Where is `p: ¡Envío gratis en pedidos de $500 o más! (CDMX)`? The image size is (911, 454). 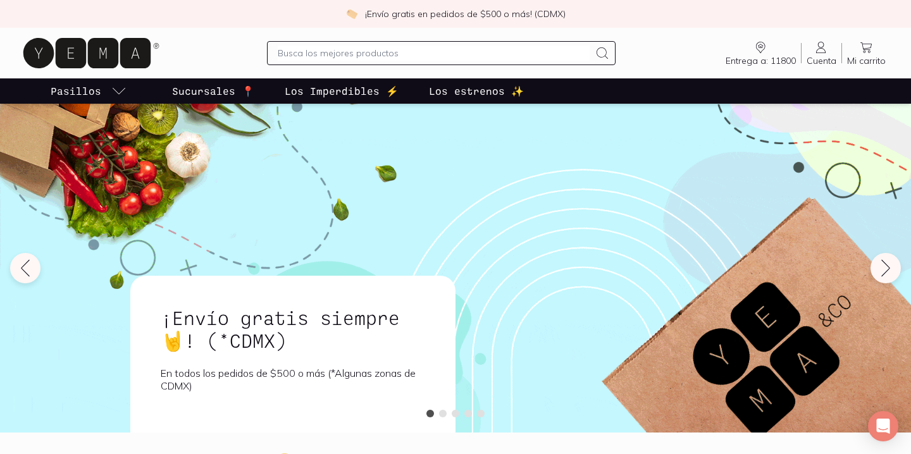
p: ¡Envío gratis en pedidos de $500 o más! (CDMX) is located at coordinates (465, 14).